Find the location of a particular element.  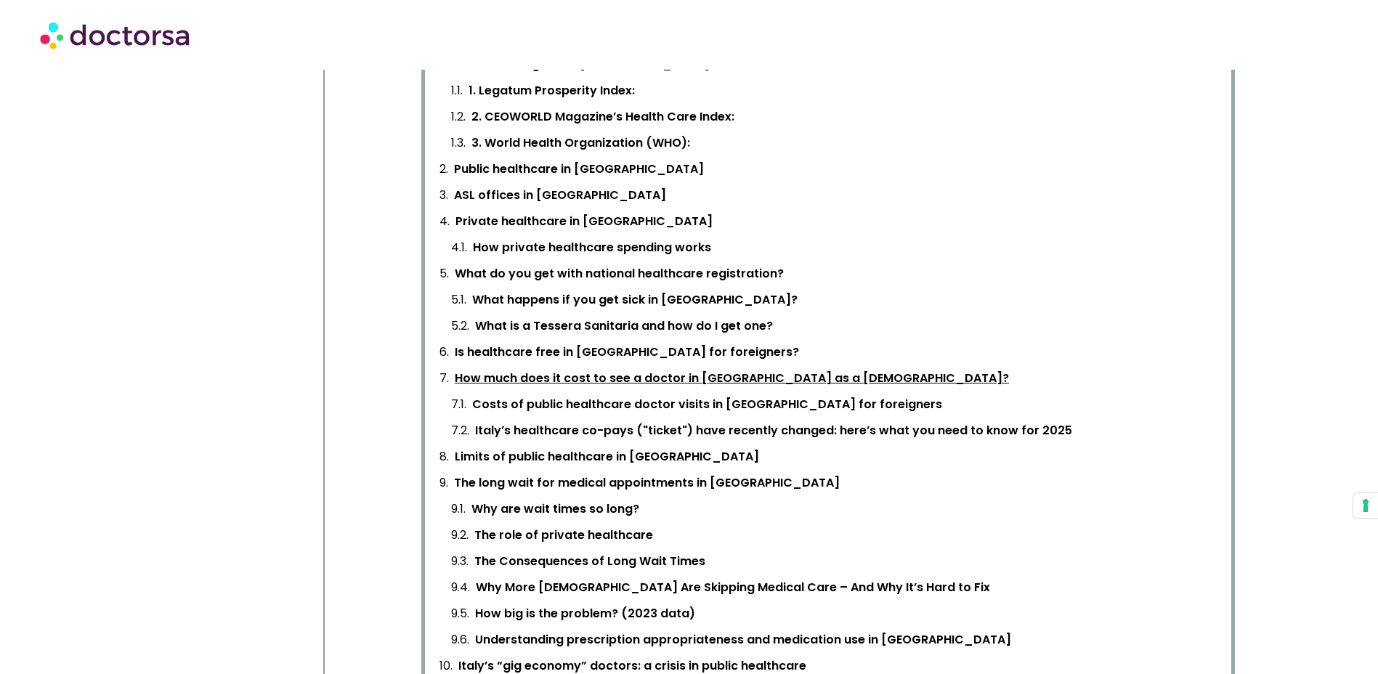

a: The role of private healthcare is located at coordinates (564, 535).